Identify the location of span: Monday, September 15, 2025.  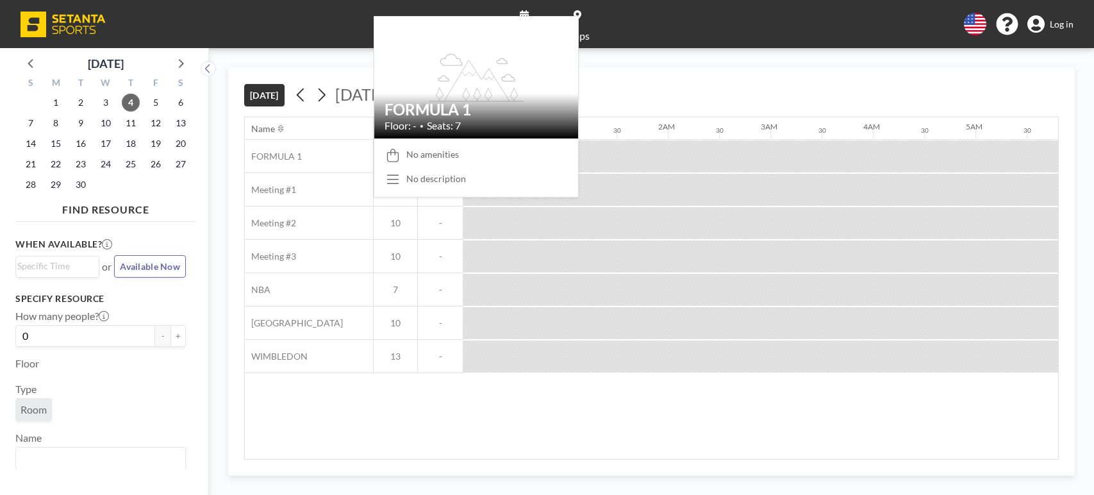
(56, 144).